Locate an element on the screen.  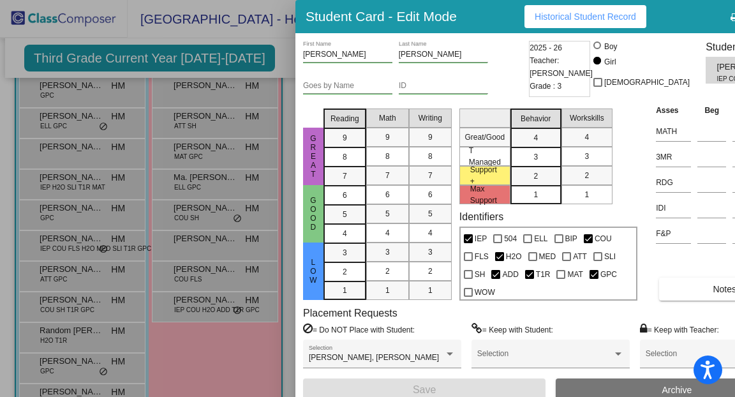
span: IEP is located at coordinates (480, 239).